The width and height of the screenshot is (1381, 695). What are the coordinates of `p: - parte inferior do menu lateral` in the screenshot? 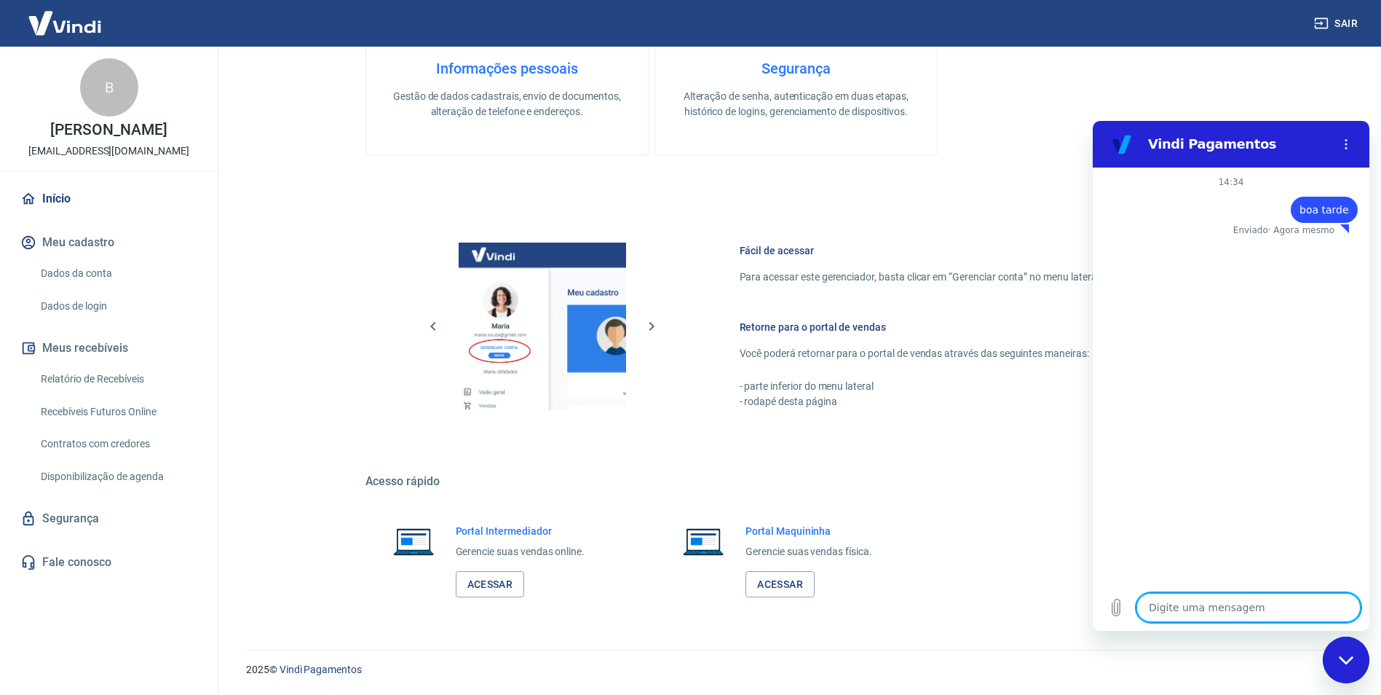 It's located at (966, 386).